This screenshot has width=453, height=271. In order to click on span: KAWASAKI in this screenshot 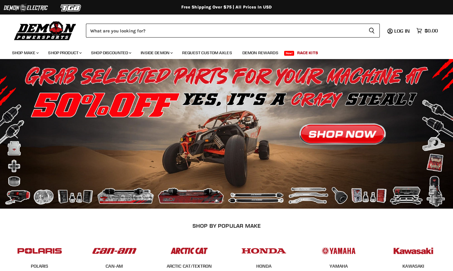, I will do `click(413, 266)`.